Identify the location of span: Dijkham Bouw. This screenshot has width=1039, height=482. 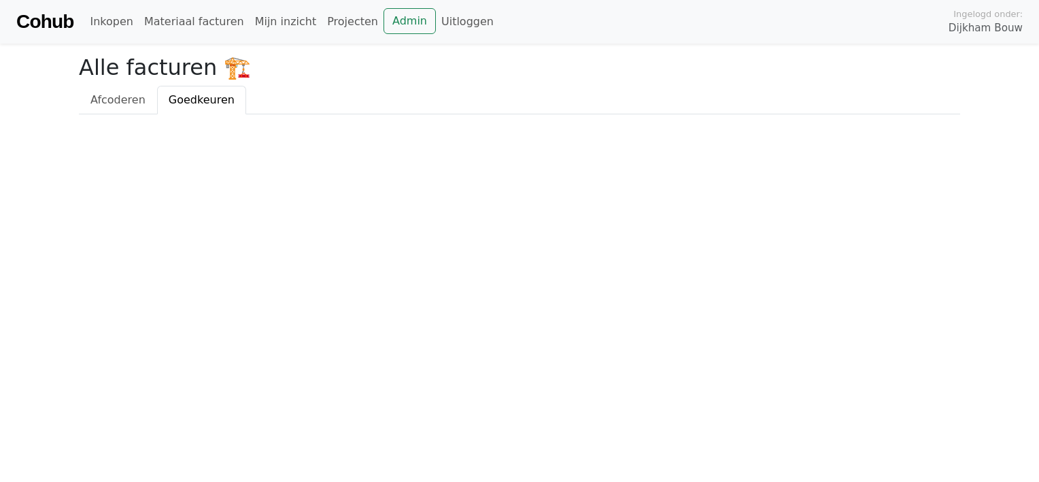
(986, 28).